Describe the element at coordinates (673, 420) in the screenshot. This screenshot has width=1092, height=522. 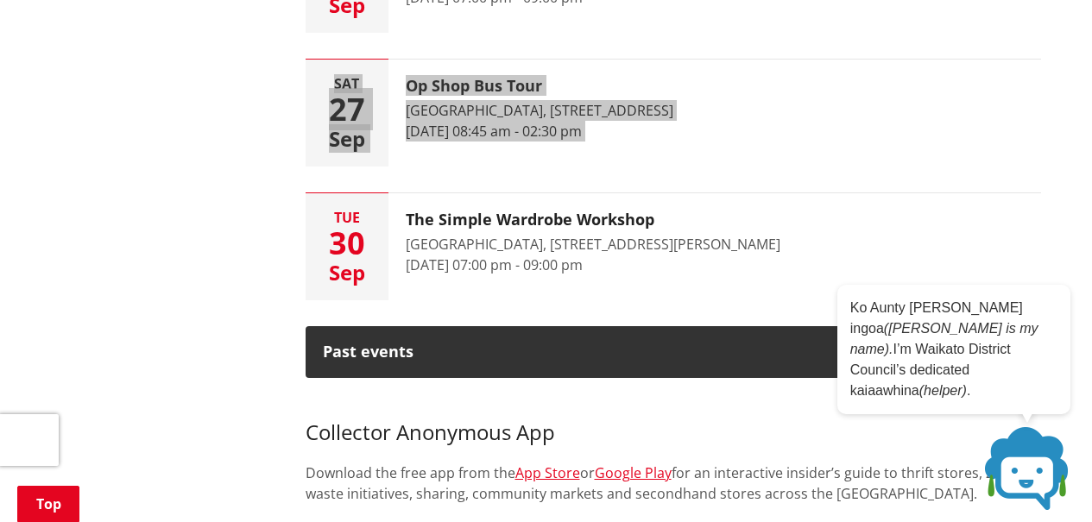
I see `h3: Collector Anonymous App` at that location.